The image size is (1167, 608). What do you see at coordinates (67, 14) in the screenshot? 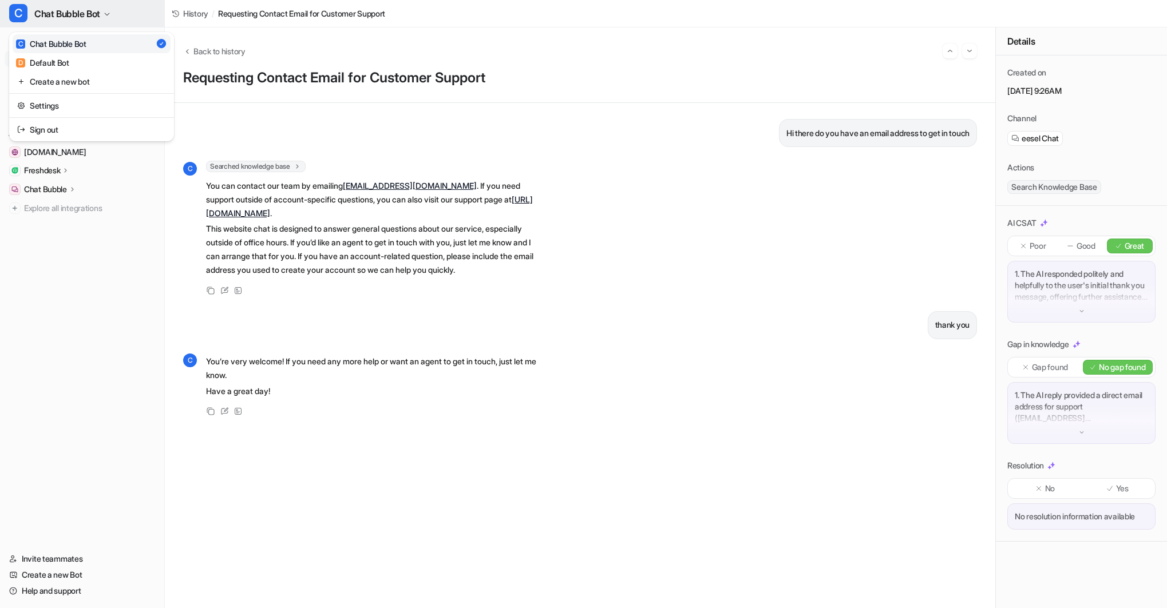
I see `span: Chat Bubble Bot` at bounding box center [67, 14].